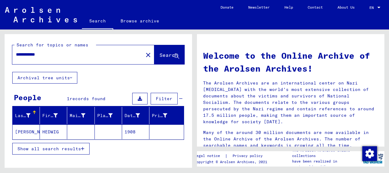 The height and width of the screenshot is (173, 389). What do you see at coordinates (136, 115) in the screenshot?
I see `mat-header-cell: Date of Birth` at bounding box center [136, 115].